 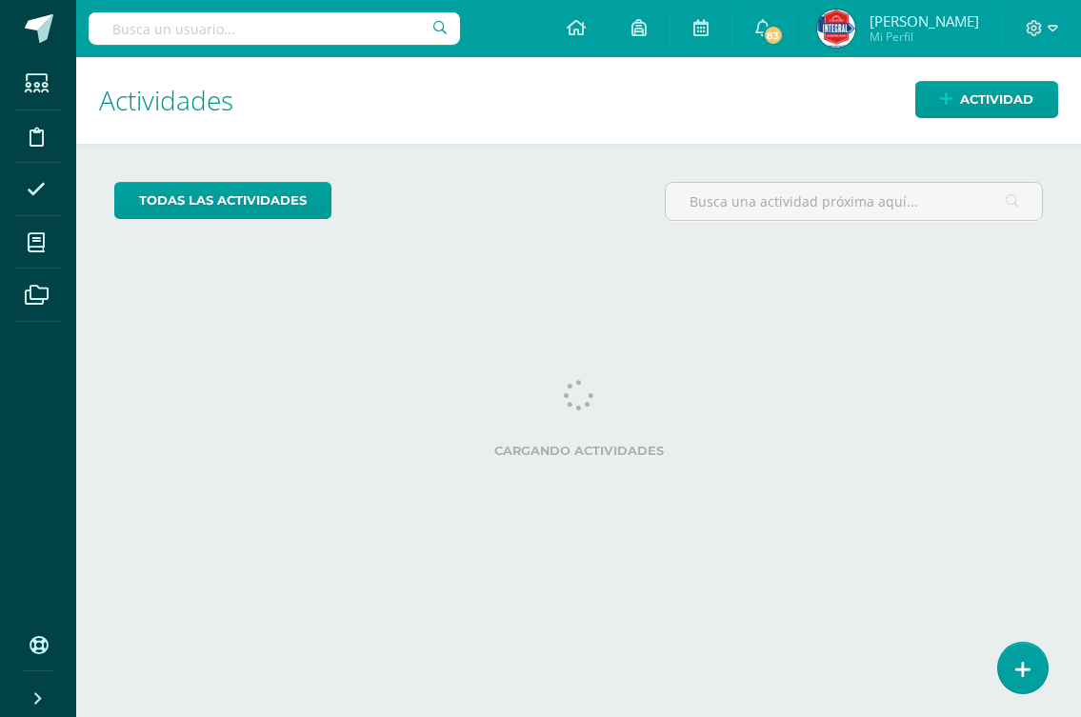 What do you see at coordinates (996, 99) in the screenshot?
I see `span: Actividad` at bounding box center [996, 99].